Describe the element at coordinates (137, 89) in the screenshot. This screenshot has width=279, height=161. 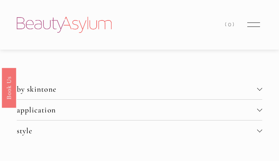
I see `span: by skintone` at that location.